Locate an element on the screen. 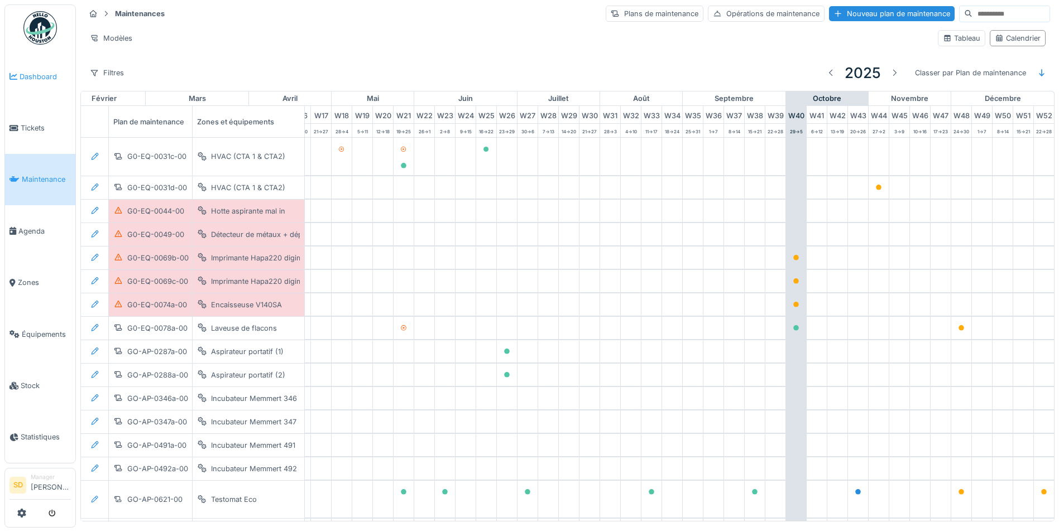 The width and height of the screenshot is (1059, 532). div: W 31 is located at coordinates (610, 114).